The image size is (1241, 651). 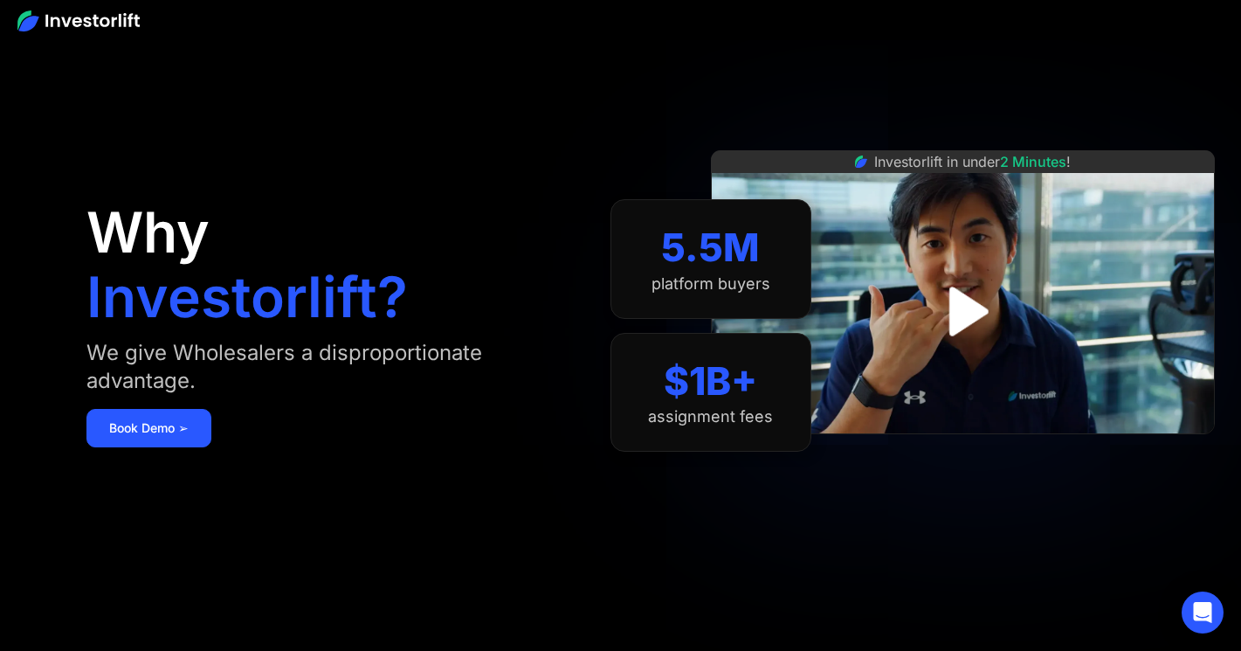 What do you see at coordinates (972, 162) in the screenshot?
I see `div: Investorlift in under !` at bounding box center [972, 162].